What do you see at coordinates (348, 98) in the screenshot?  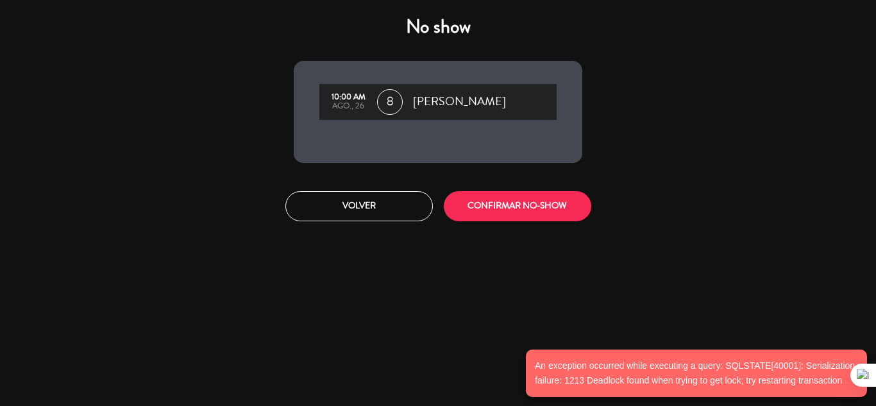 I see `div: 10:00 AM` at bounding box center [348, 98].